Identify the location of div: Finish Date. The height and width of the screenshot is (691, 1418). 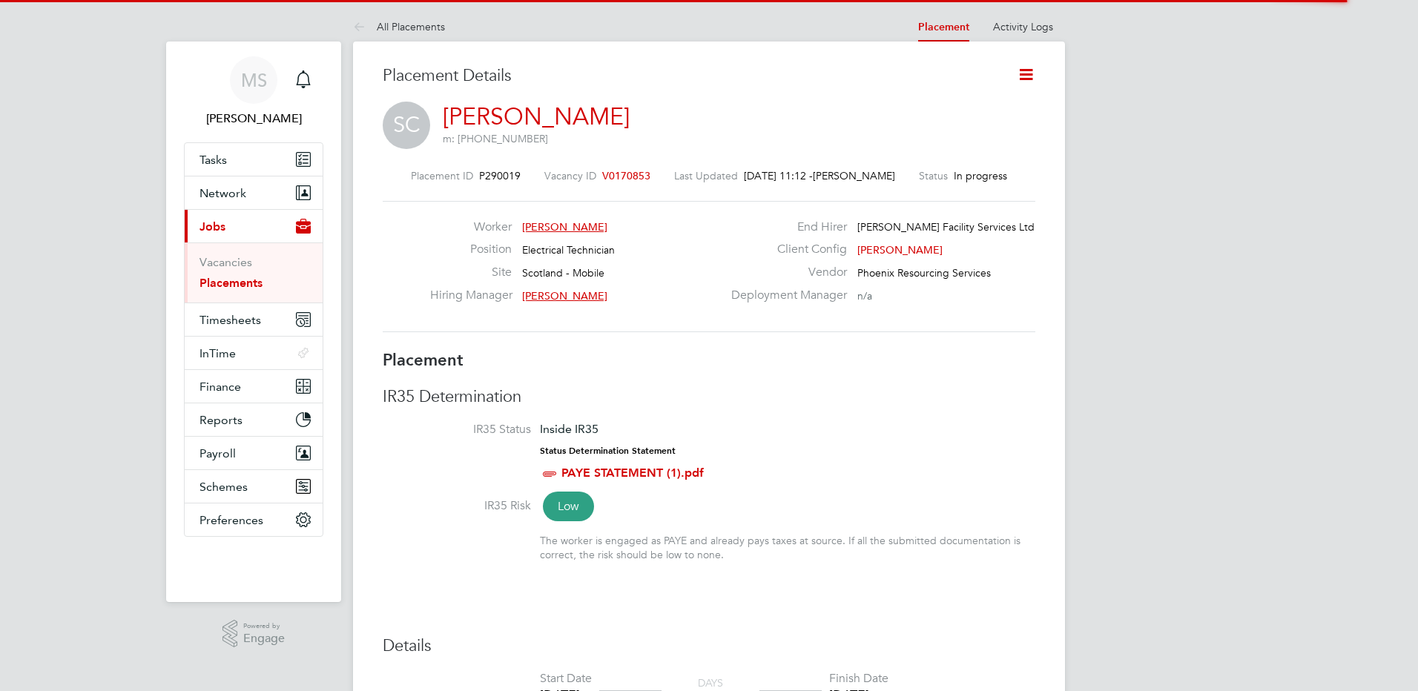
(859, 679).